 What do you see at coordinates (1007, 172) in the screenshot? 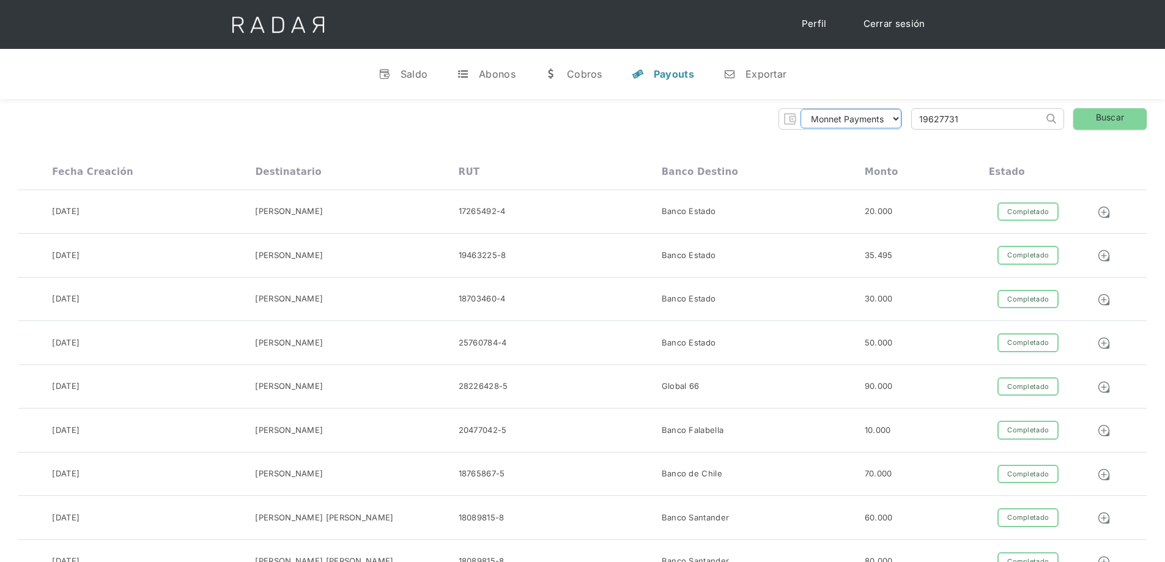
I see `div: Estado` at bounding box center [1007, 172].